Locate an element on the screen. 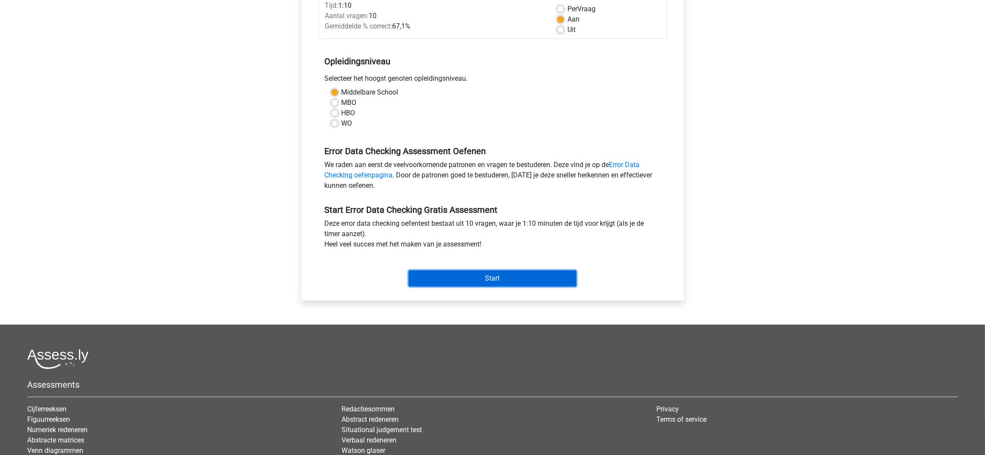 Image resolution: width=985 pixels, height=455 pixels. h5: Assessments is located at coordinates (492, 385).